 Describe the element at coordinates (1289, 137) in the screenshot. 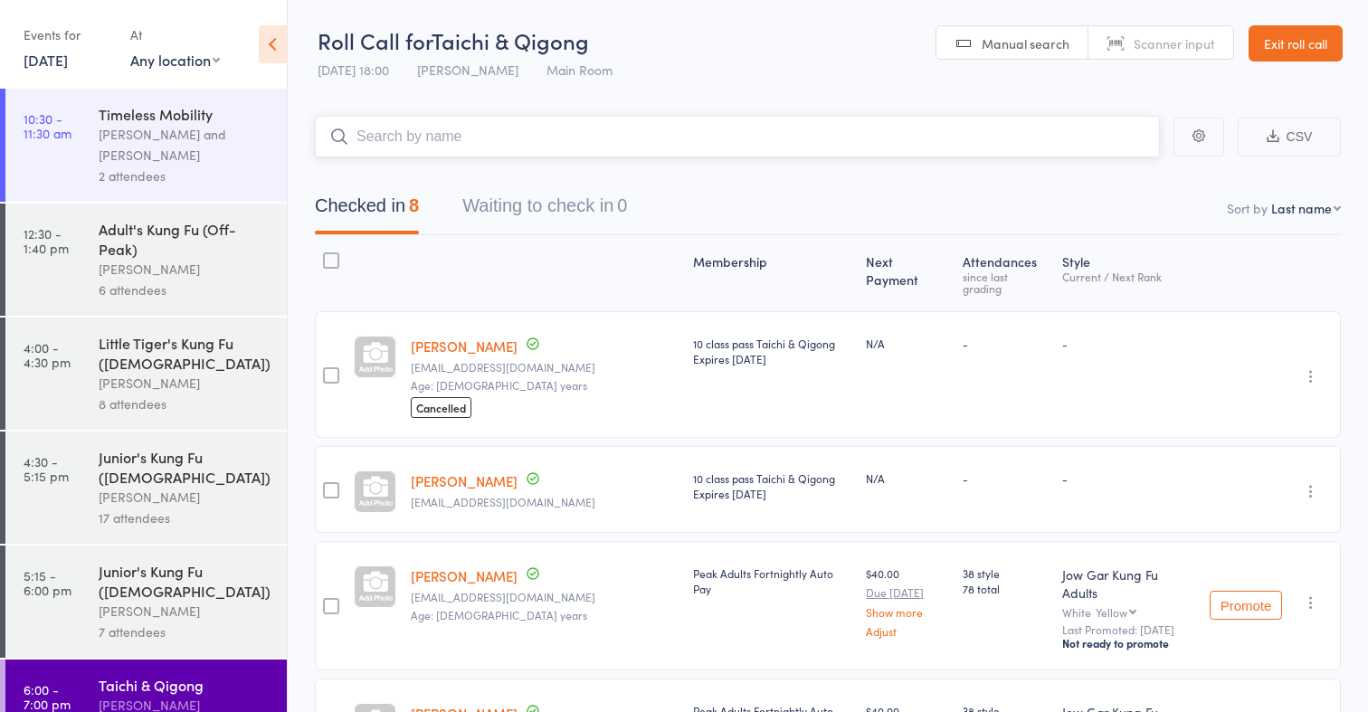

I see `button: CSV` at that location.